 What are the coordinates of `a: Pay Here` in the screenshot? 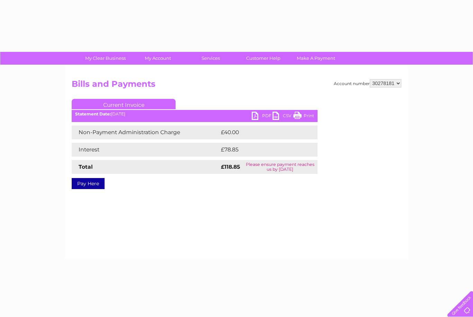 It's located at (88, 184).